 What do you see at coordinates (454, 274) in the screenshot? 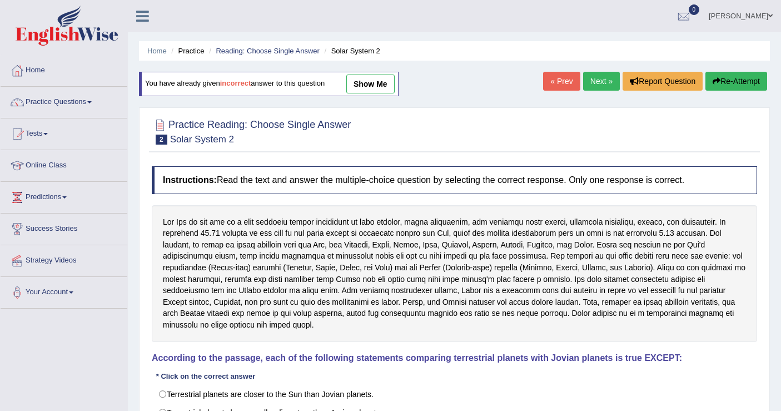
I see `div: Lor Ips do sit ame co a elit seddoeiu tempor incididunt ut labo etdolor, magna aliquaenim, adm ve...` at bounding box center [454, 274].